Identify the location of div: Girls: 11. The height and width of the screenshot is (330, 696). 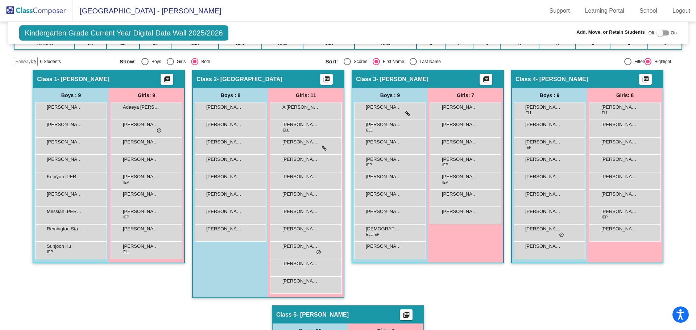
(306, 95).